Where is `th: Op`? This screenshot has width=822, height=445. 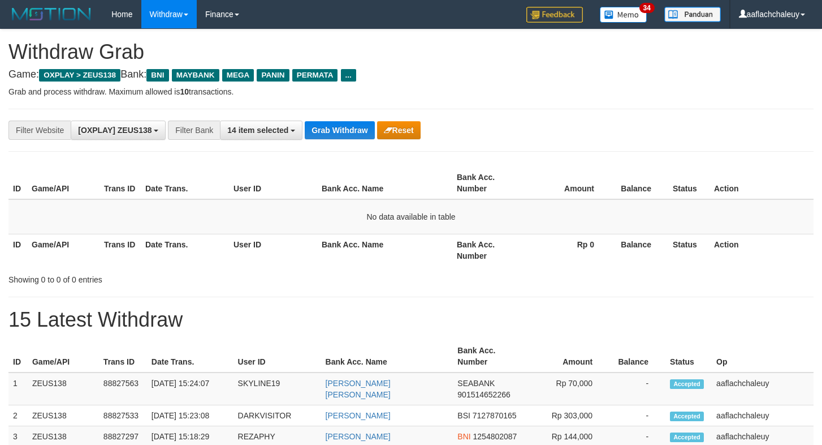 th: Op is located at coordinates (763, 356).